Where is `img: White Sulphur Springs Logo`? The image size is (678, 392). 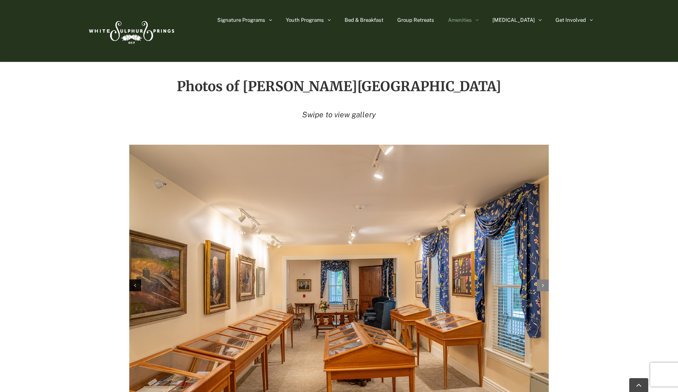 img: White Sulphur Springs Logo is located at coordinates (131, 31).